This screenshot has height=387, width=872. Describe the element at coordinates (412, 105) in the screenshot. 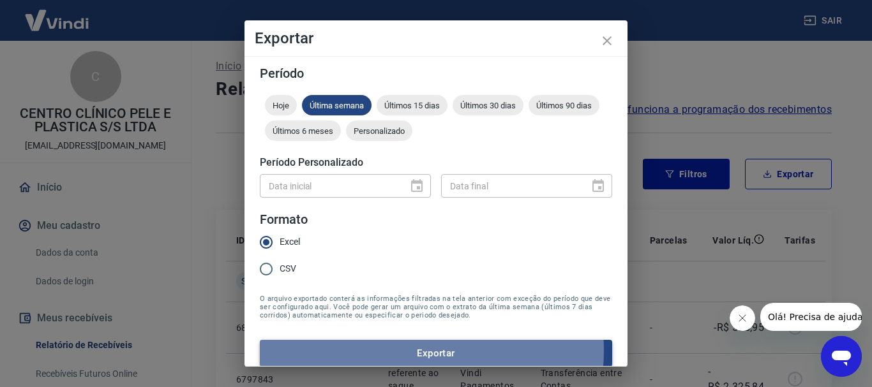

I see `span: Últimos 15 dias` at that location.